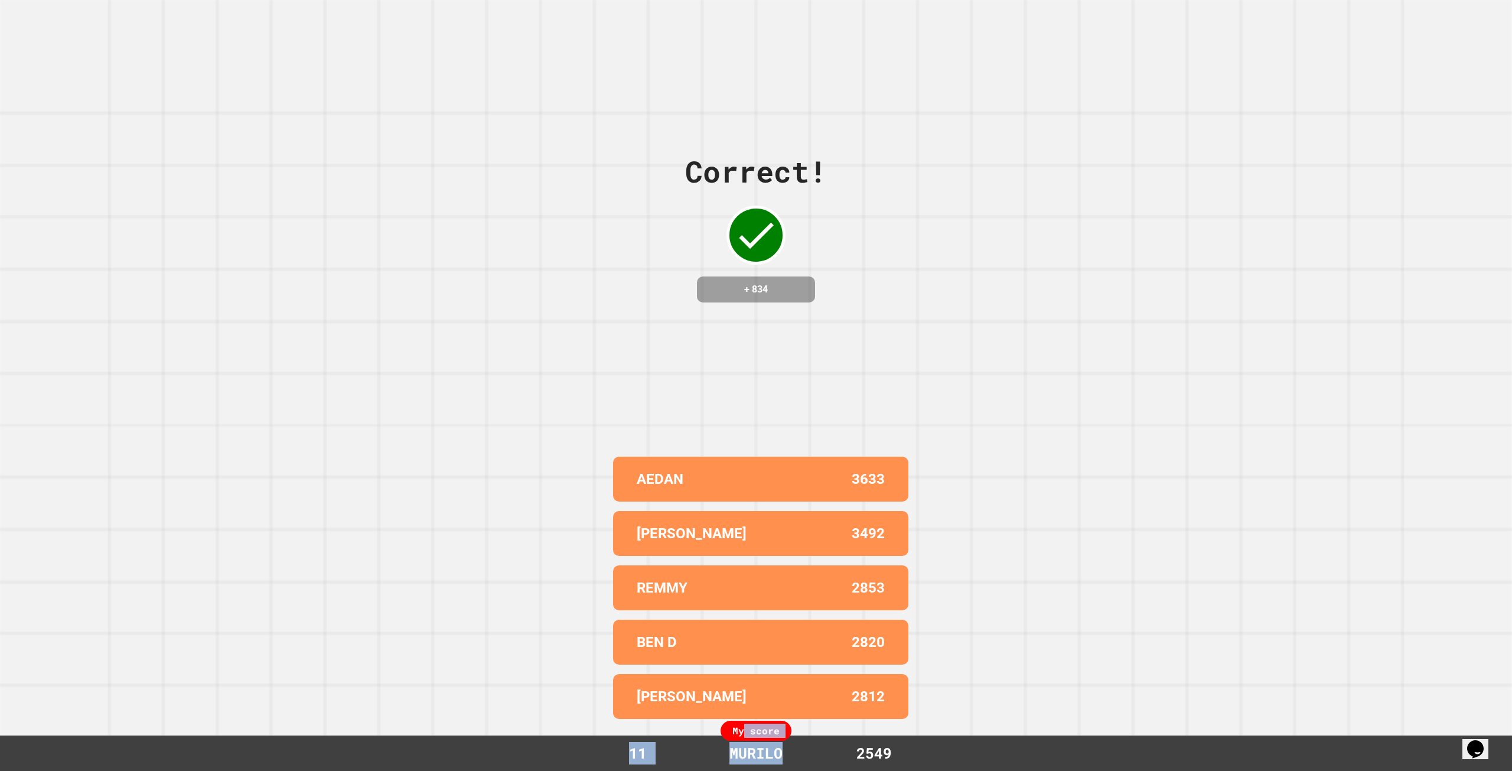  Describe the element at coordinates (756, 731) in the screenshot. I see `div: My score` at that location.